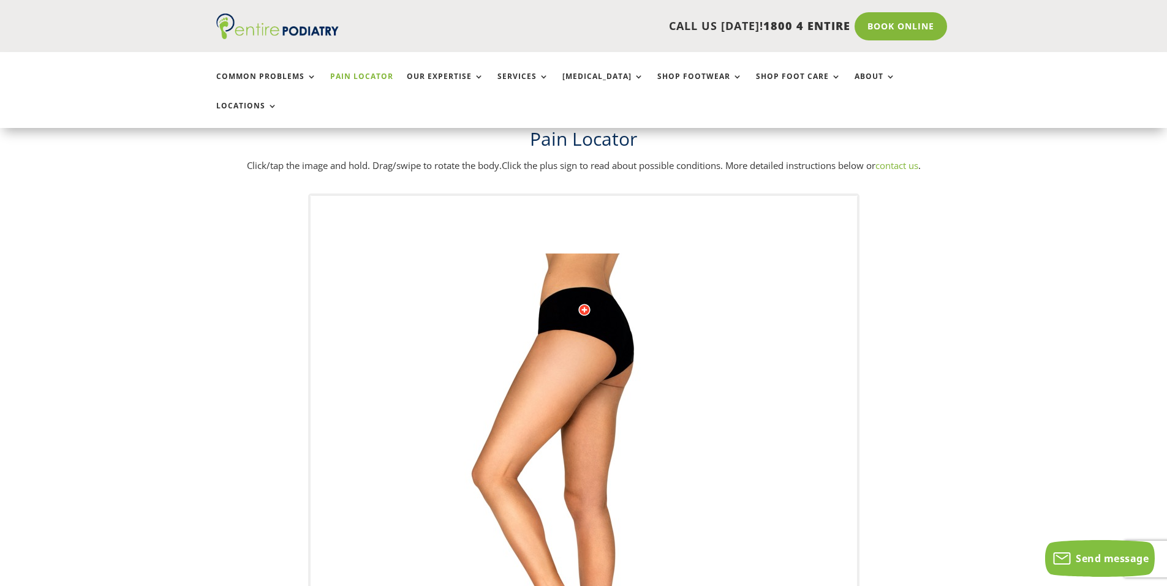 The image size is (1167, 586). Describe the element at coordinates (897, 165) in the screenshot. I see `a: contact us` at that location.